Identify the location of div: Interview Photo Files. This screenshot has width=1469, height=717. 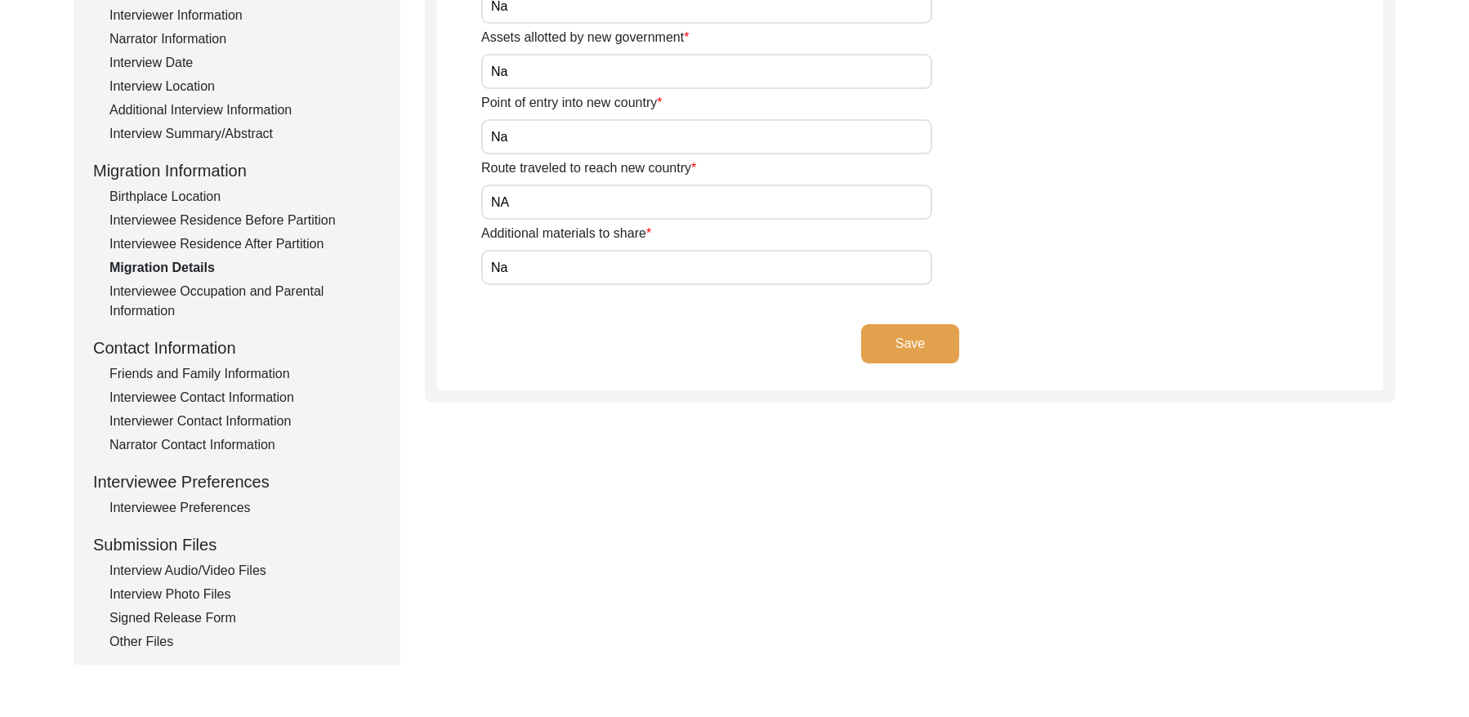
(245, 595).